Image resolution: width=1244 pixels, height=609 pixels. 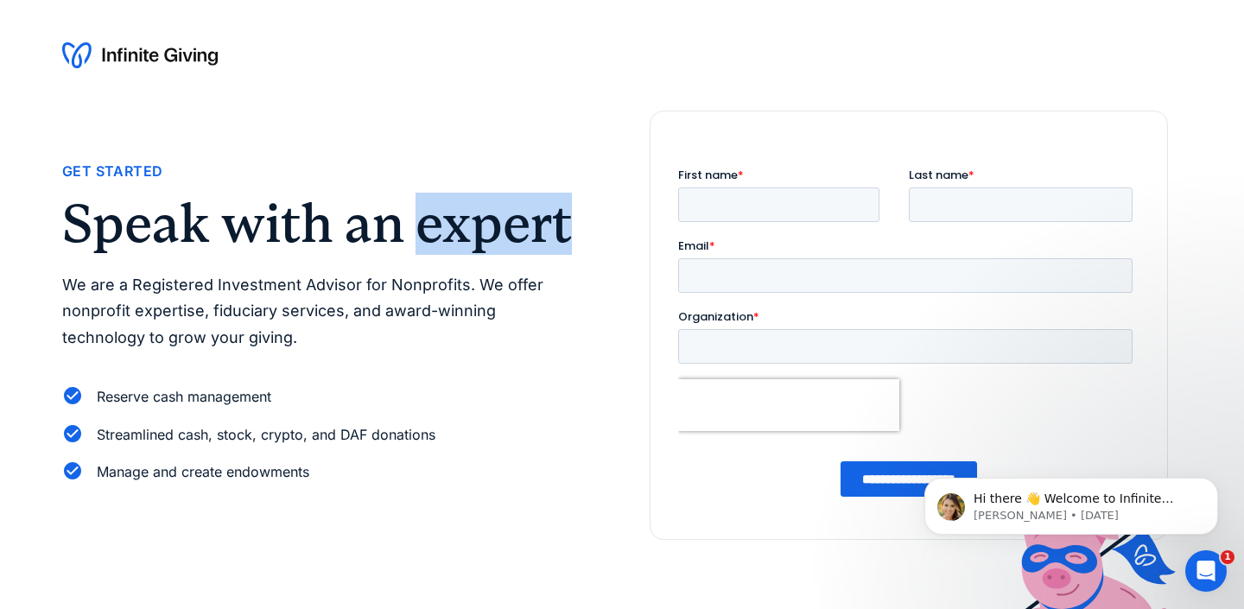 What do you see at coordinates (321, 224) in the screenshot?
I see `h2: Speak with an expert` at bounding box center [321, 224].